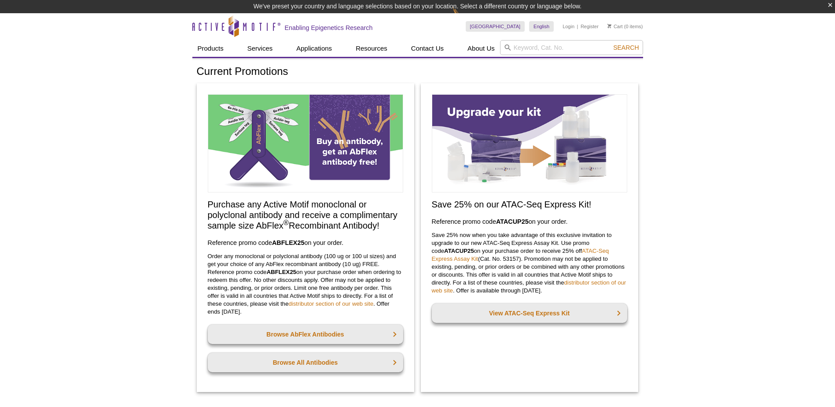 This screenshot has height=407, width=835. What do you see at coordinates (331, 303) in the screenshot?
I see `a: distributor section of our web site` at bounding box center [331, 303].